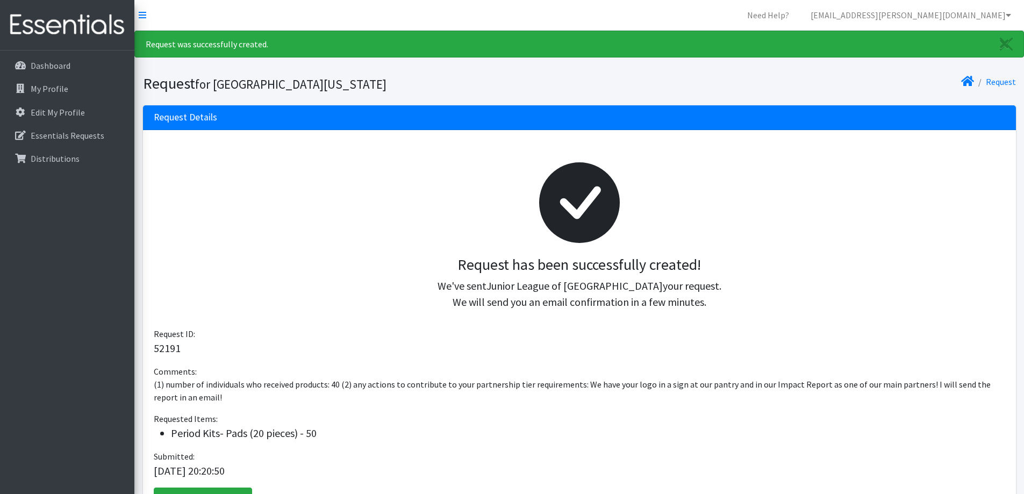 This screenshot has height=494, width=1024. Describe the element at coordinates (67, 159) in the screenshot. I see `a: Distributions` at that location.